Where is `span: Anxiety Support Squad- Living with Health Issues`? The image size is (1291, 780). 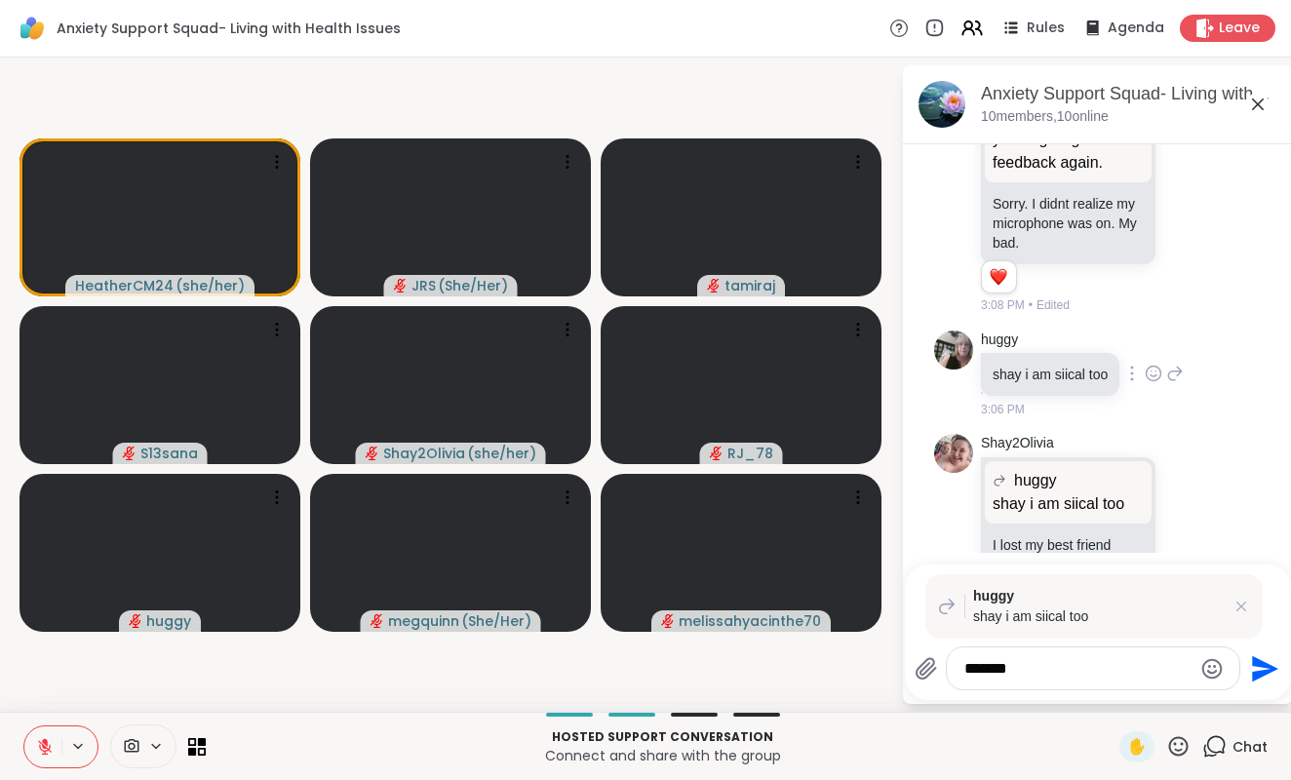 span: Anxiety Support Squad- Living with Health Issues is located at coordinates (228, 28).